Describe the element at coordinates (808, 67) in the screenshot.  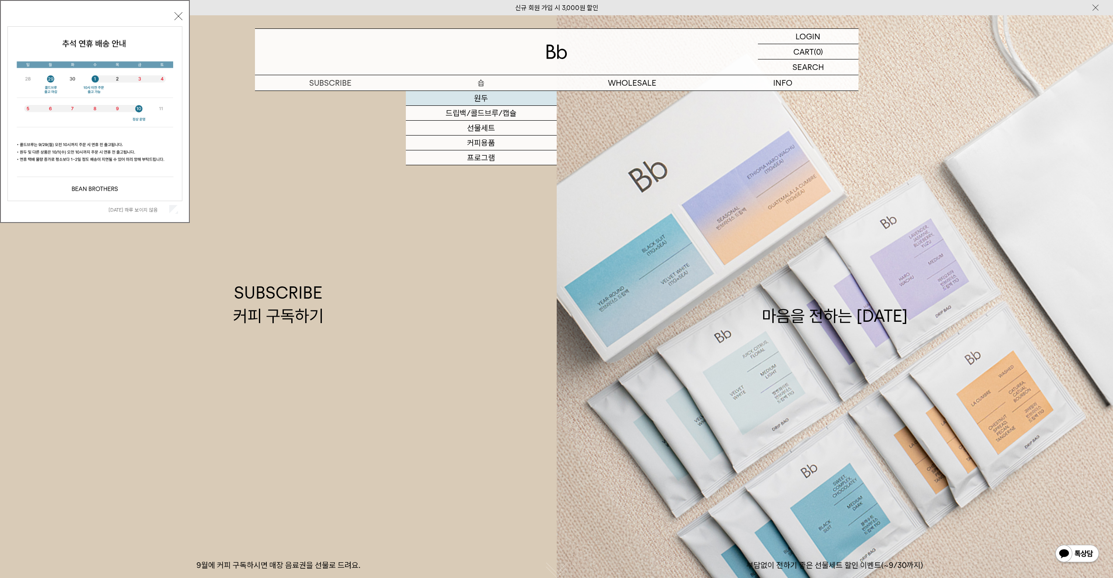
I see `p: SEARCH` at that location.